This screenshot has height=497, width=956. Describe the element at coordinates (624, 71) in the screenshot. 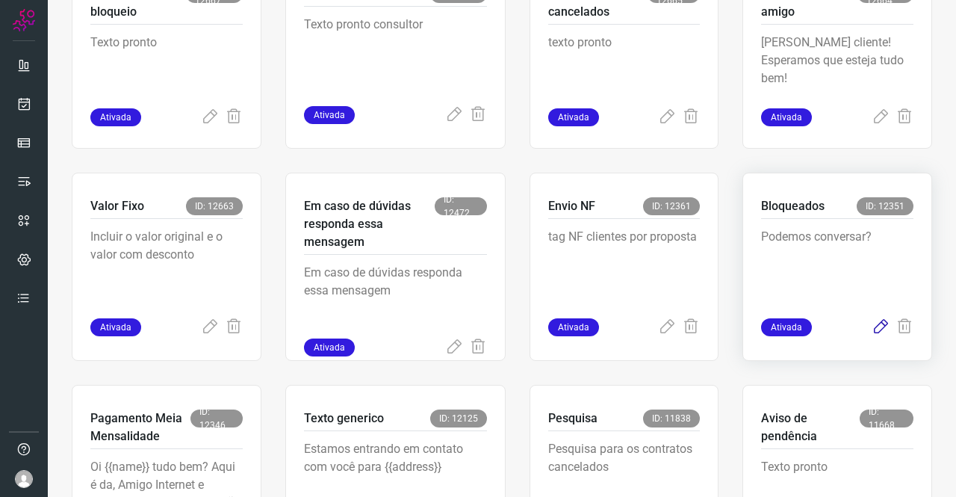

I see `p: texto pronto` at that location.